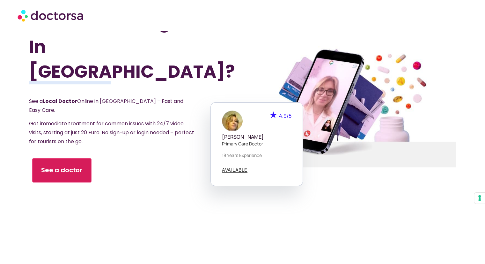  Describe the element at coordinates (235, 170) in the screenshot. I see `a: AVAILABLE` at that location.